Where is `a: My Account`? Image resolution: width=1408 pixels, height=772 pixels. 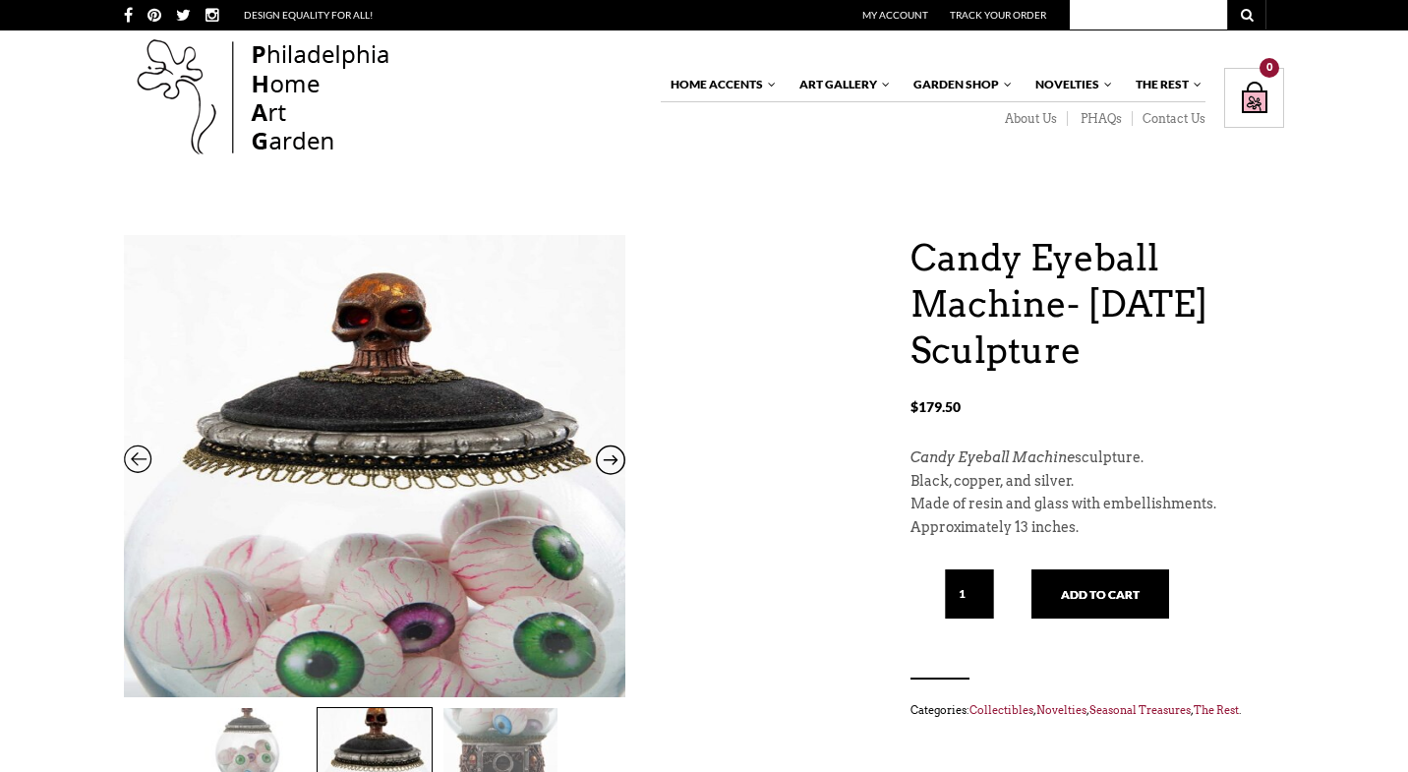 a: My Account is located at coordinates (895, 15).